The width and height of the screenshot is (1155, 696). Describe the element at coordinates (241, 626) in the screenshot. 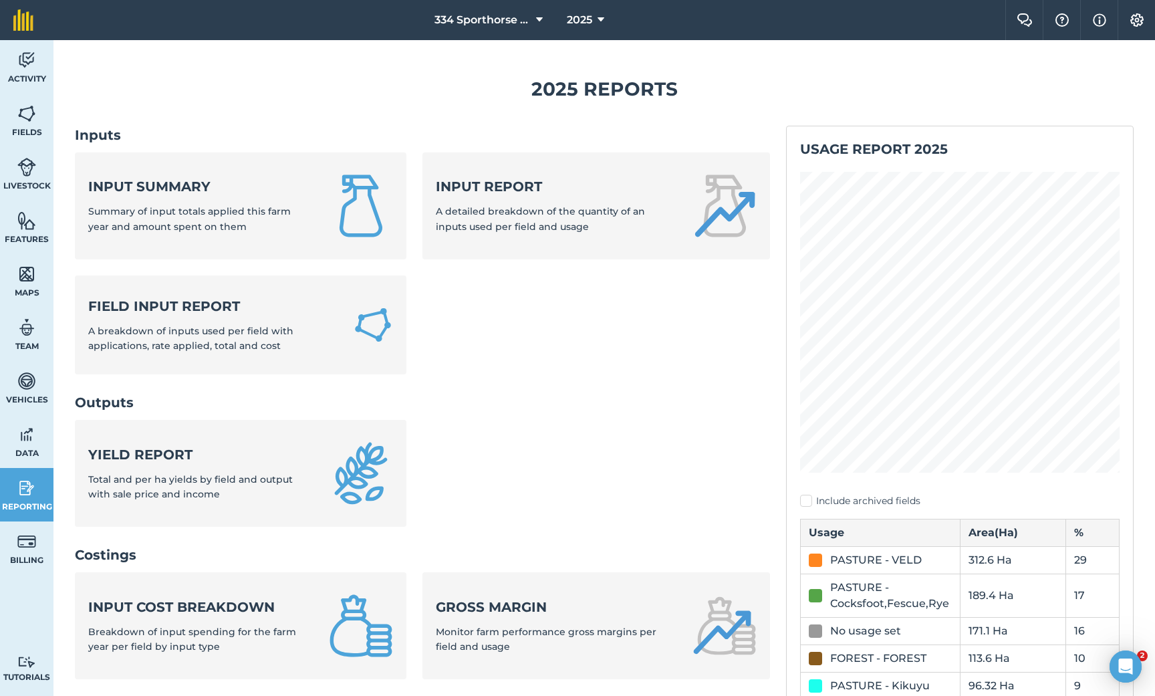

I see `a: Input cost breakdownBreakdown of input spending for the farm year per field by input type` at that location.